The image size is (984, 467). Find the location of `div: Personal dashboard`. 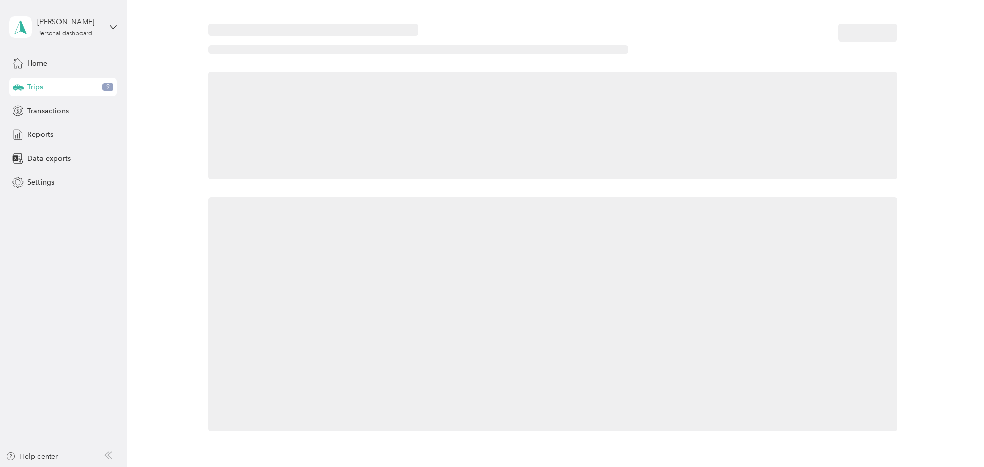

div: Personal dashboard is located at coordinates (65, 34).